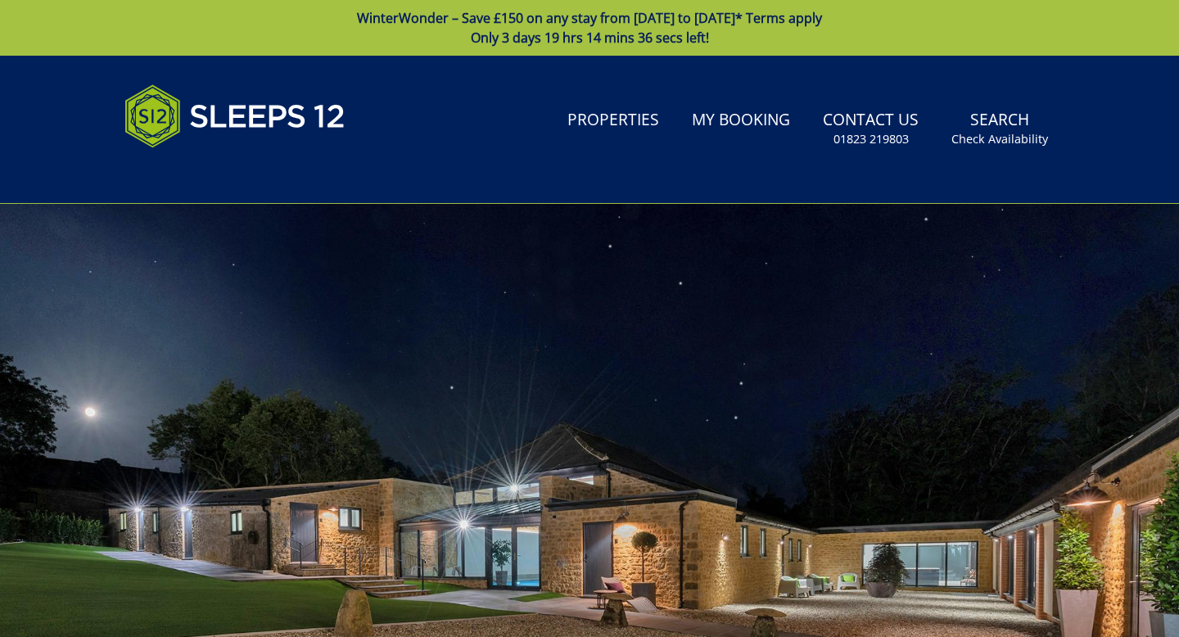 This screenshot has width=1179, height=637. I want to click on a: SearchCheck Availability, so click(999, 128).